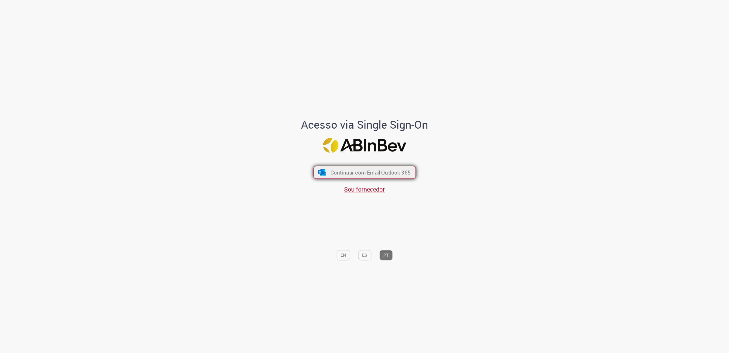 Image resolution: width=729 pixels, height=353 pixels. I want to click on button: PT, so click(386, 255).